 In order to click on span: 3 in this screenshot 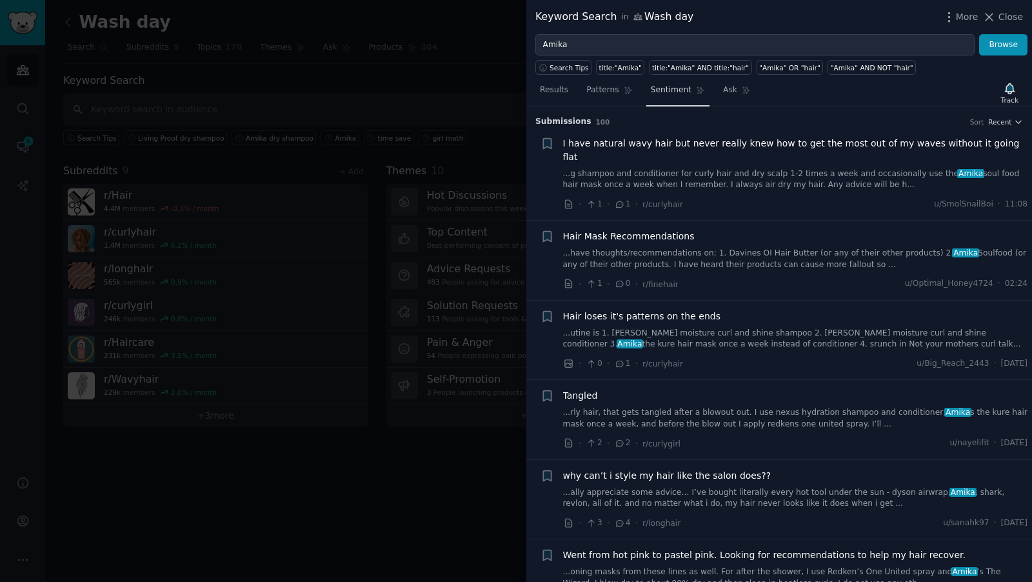, I will do `click(593, 523)`.